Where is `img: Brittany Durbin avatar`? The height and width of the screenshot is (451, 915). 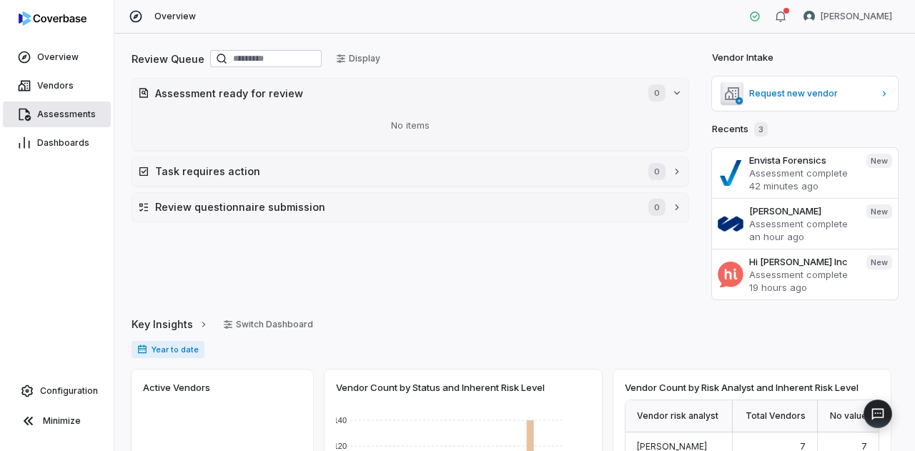
img: Brittany Durbin avatar is located at coordinates (809, 16).